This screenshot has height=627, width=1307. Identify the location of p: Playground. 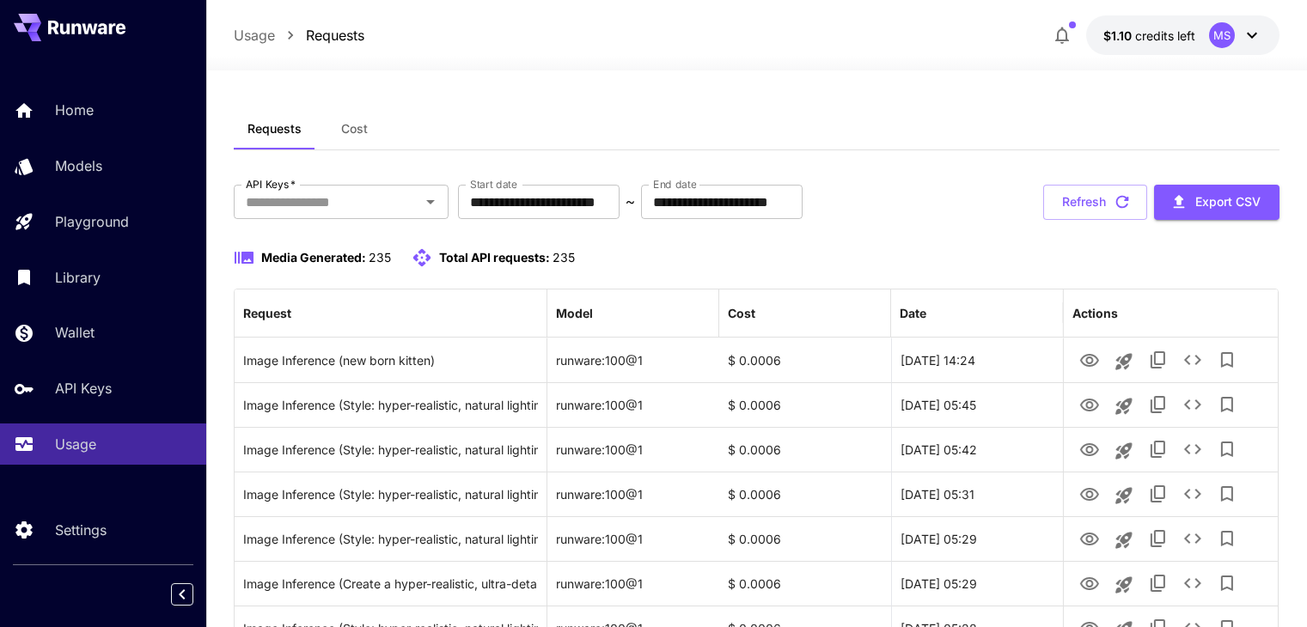
(92, 222).